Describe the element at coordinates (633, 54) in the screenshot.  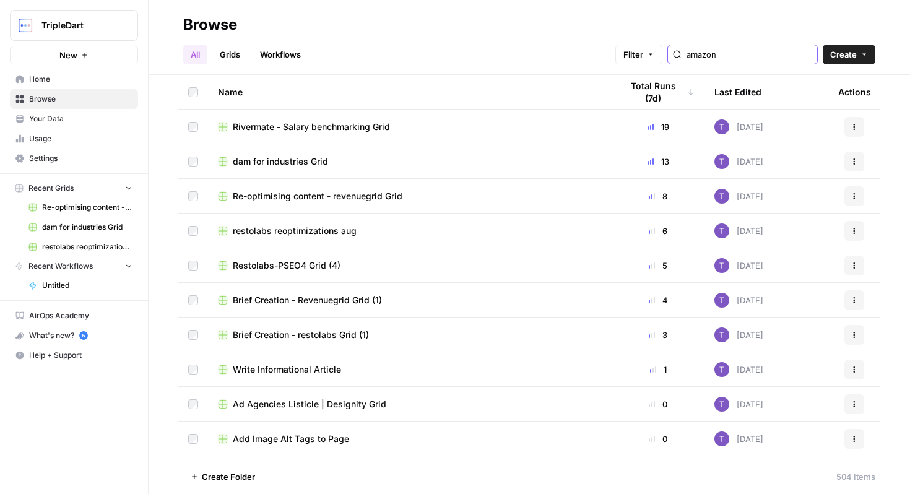
I see `span: Filter` at that location.